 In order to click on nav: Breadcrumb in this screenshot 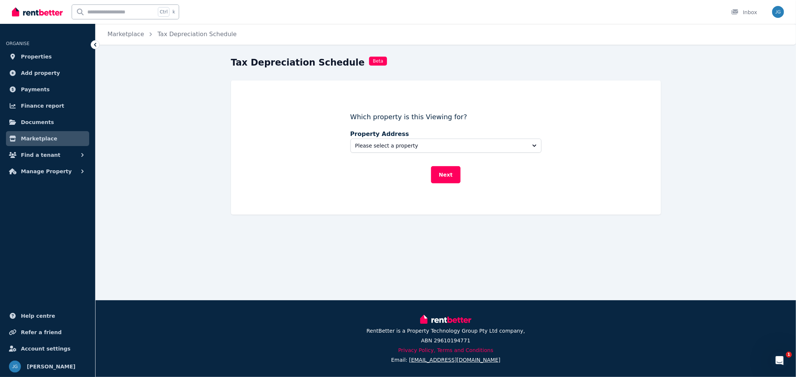, I will do `click(170, 34)`.